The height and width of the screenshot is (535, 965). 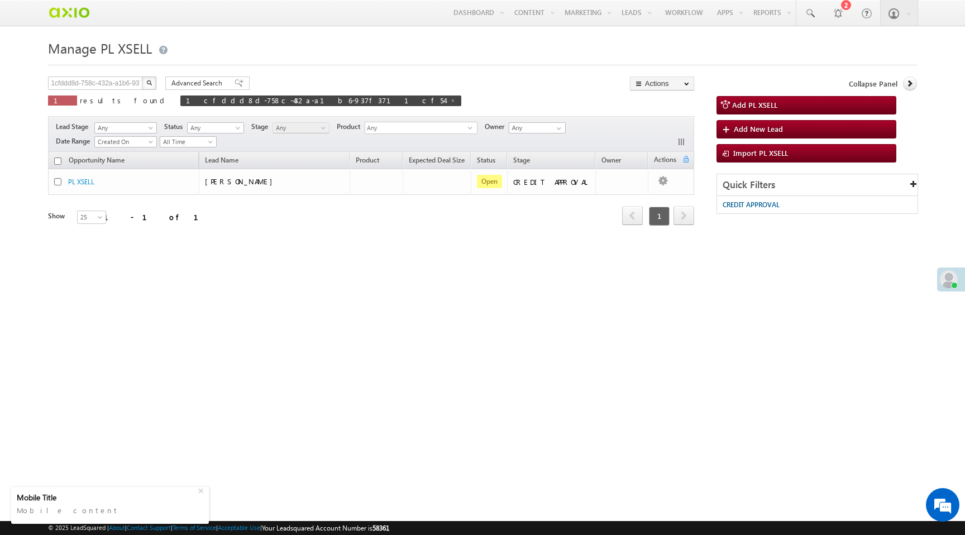 I want to click on div: Quick Filters, so click(x=817, y=185).